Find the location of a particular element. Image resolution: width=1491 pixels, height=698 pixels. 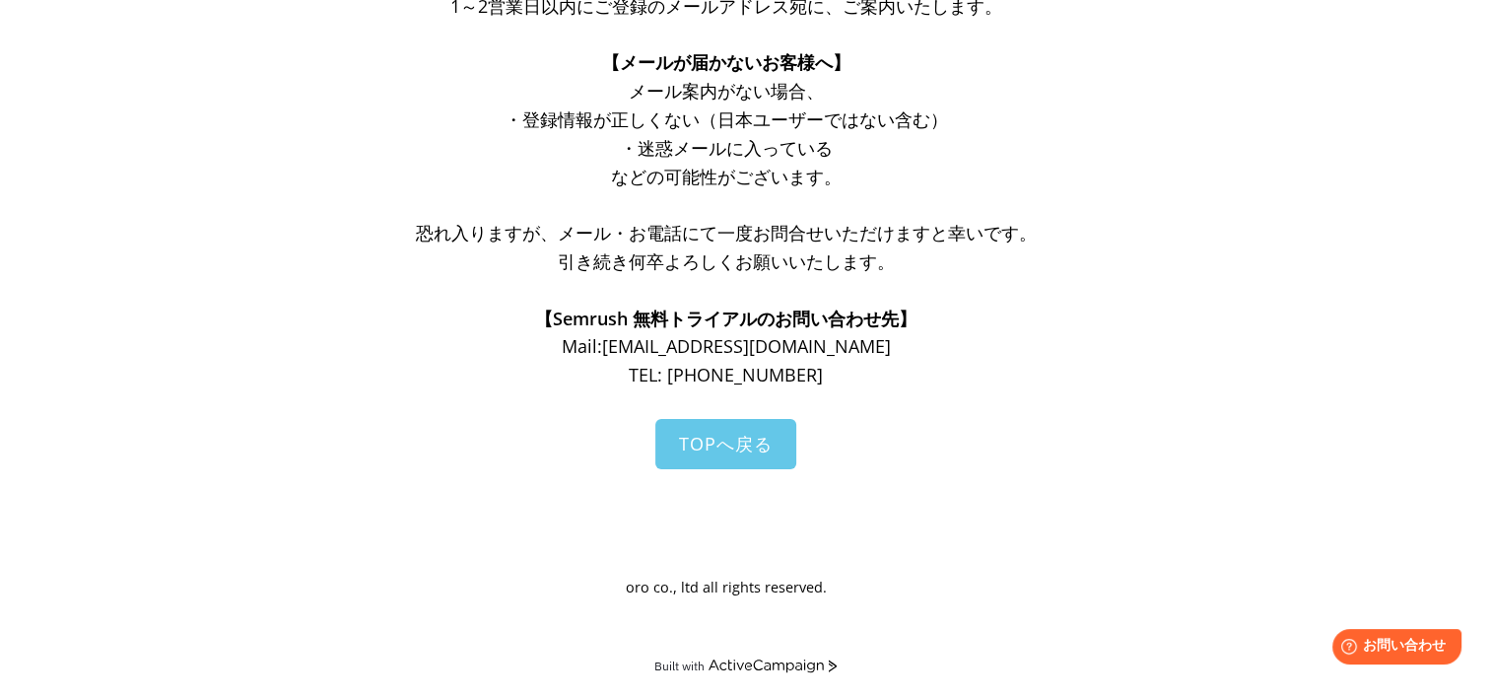

span: 【Semrush 無料トライアルのお問い合わせ先】 is located at coordinates (725, 318).